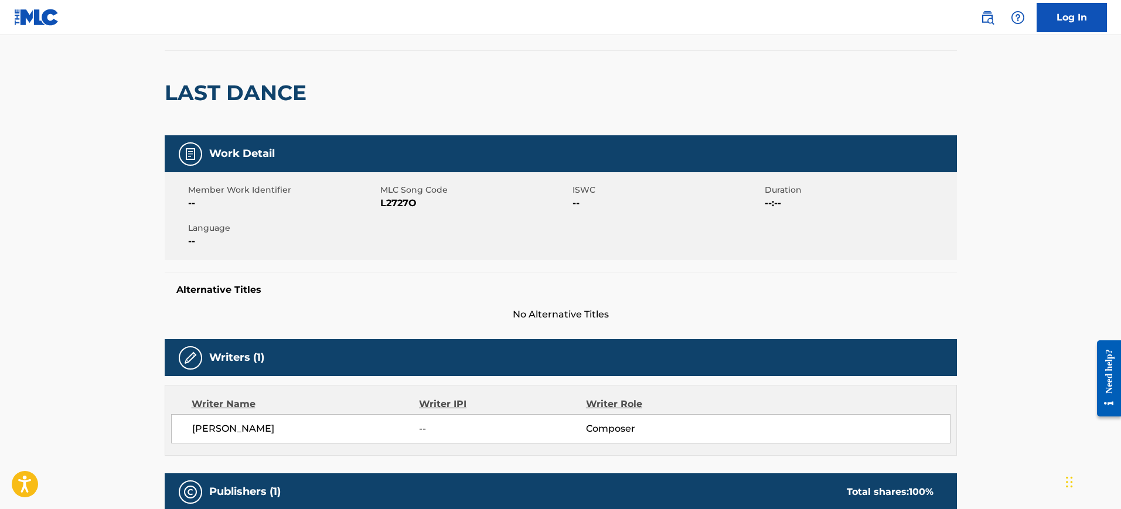 This screenshot has height=509, width=1121. Describe the element at coordinates (667, 190) in the screenshot. I see `span: ISWC` at that location.